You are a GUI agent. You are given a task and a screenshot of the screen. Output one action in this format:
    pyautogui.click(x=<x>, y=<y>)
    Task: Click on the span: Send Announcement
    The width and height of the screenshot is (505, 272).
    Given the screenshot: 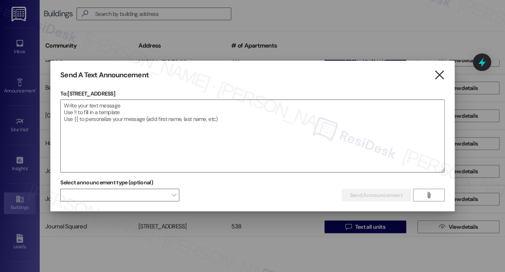 What is the action you would take?
    pyautogui.click(x=376, y=195)
    